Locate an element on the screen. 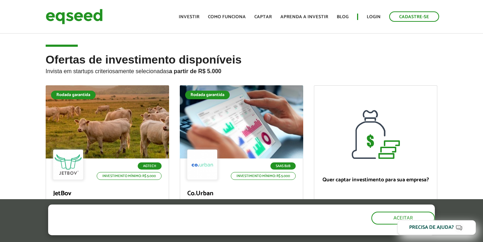 The width and height of the screenshot is (483, 242). a: Cadastre-se is located at coordinates (414, 16).